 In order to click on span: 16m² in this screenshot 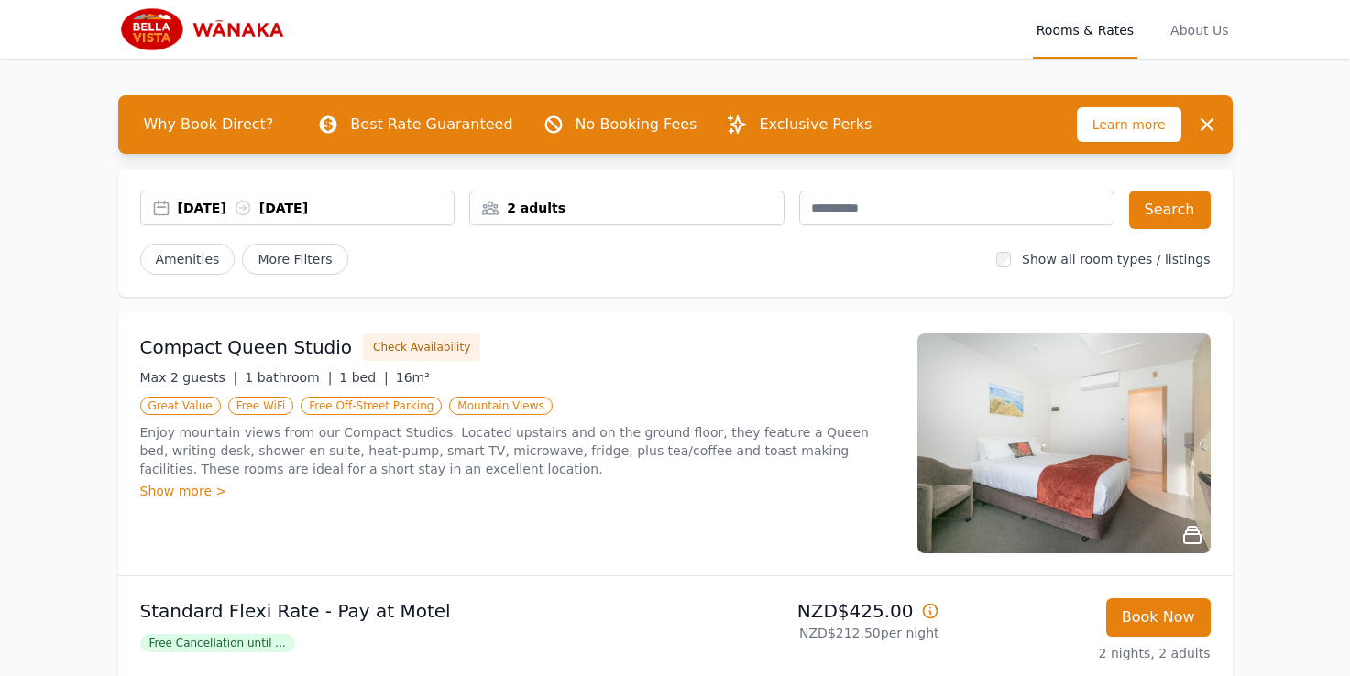, I will do `click(412, 378)`.